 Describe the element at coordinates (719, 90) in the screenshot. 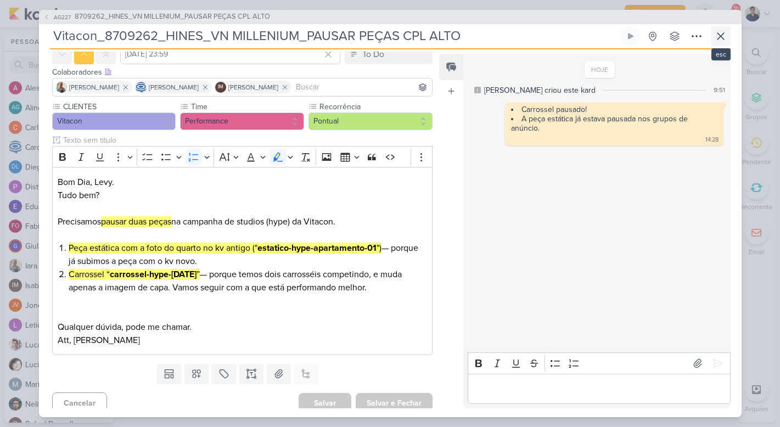

I see `div: 9:51` at that location.